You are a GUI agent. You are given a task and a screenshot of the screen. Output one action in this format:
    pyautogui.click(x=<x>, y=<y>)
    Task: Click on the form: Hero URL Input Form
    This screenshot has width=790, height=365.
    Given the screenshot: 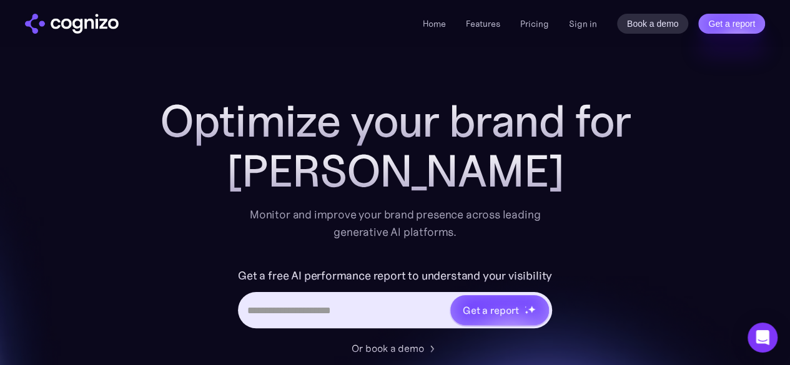 What is the action you would take?
    pyautogui.click(x=395, y=300)
    